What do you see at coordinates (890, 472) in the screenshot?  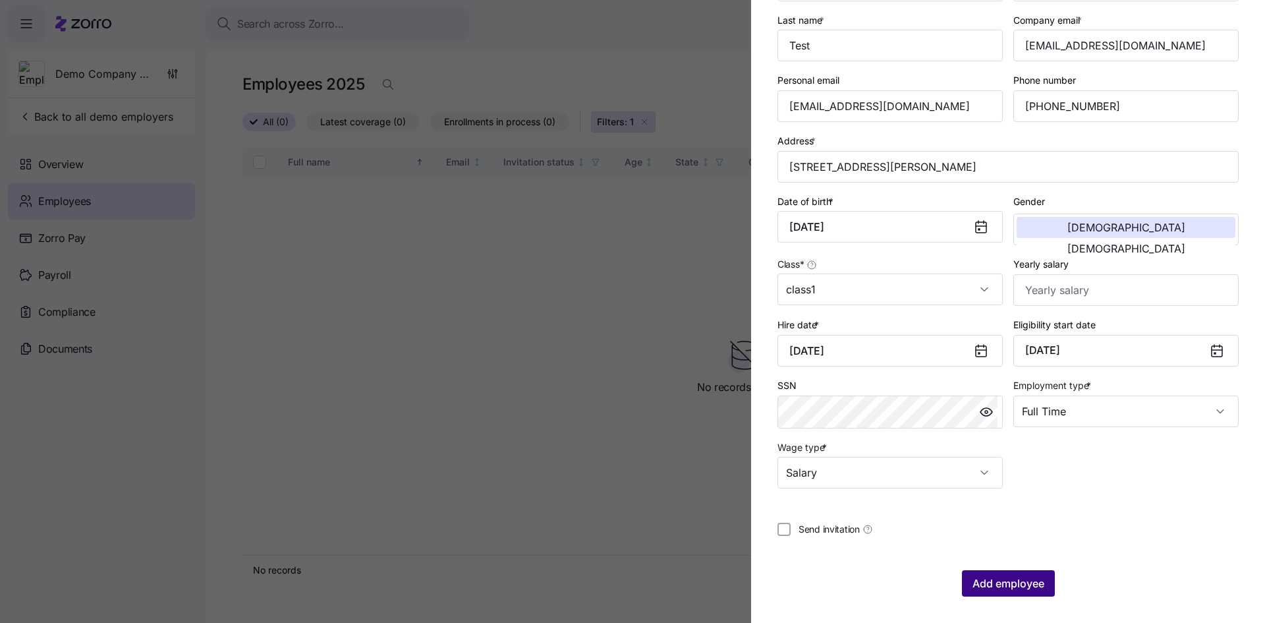 I see `input: Select wage type` at bounding box center [890, 472].